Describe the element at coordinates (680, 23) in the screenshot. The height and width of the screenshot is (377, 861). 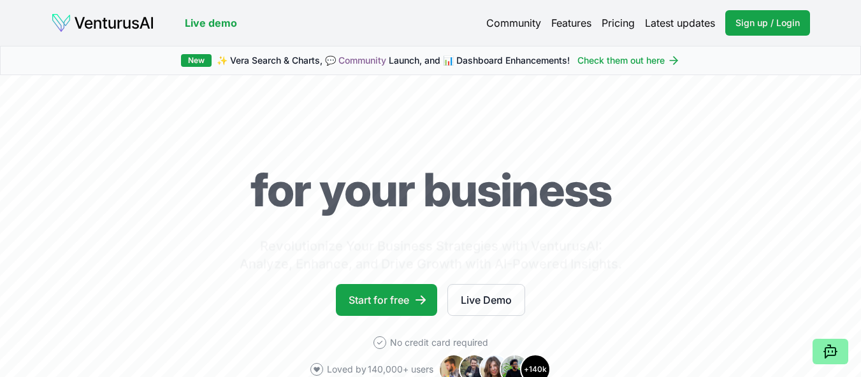
I see `a: Latest updates` at that location.